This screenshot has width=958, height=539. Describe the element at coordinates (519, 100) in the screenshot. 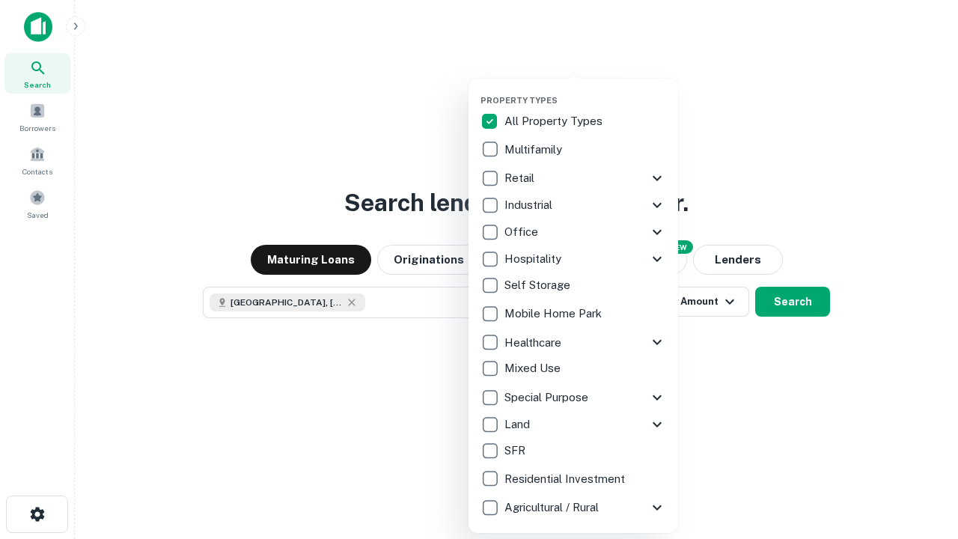

I see `span: Property Types` at that location.